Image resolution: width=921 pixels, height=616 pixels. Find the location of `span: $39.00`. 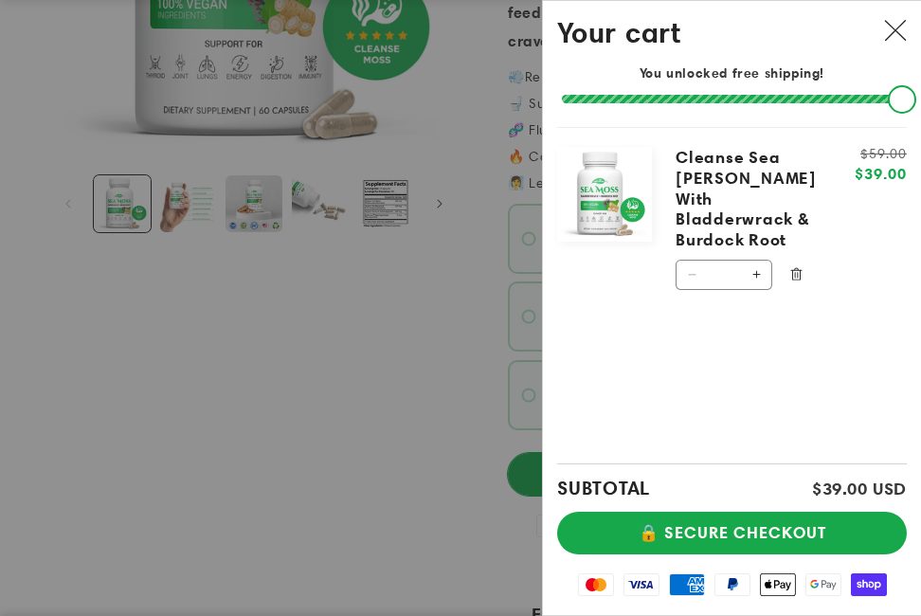

span: $39.00 is located at coordinates (881, 173).